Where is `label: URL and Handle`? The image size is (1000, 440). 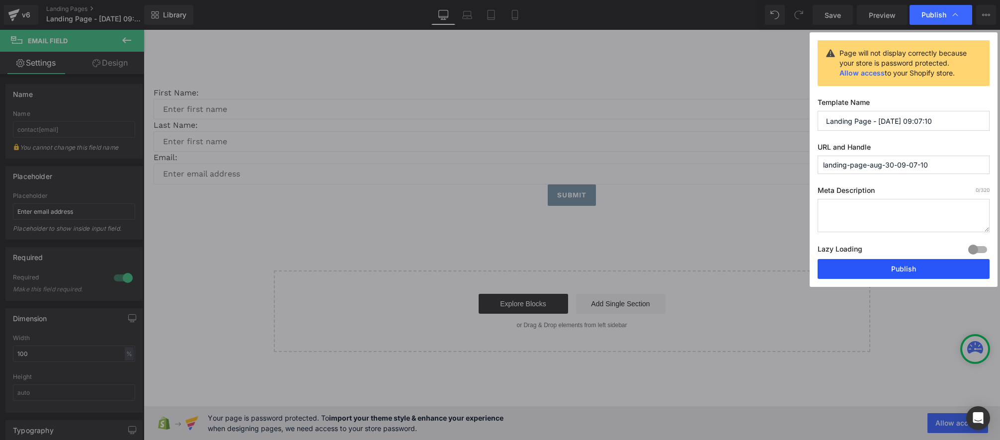
label: URL and Handle is located at coordinates (904, 149).